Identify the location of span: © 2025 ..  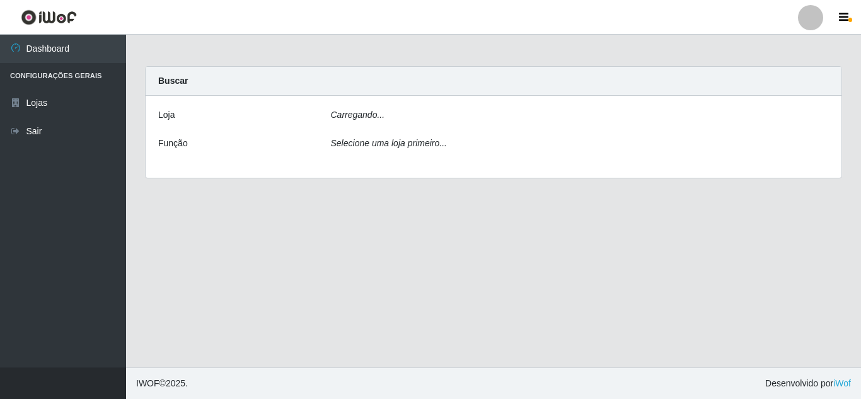
(162, 383).